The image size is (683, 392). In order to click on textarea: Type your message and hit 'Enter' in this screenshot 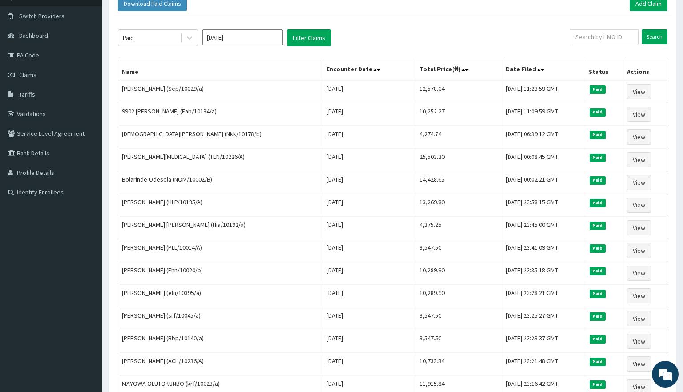, I will do `click(87, 258)`.